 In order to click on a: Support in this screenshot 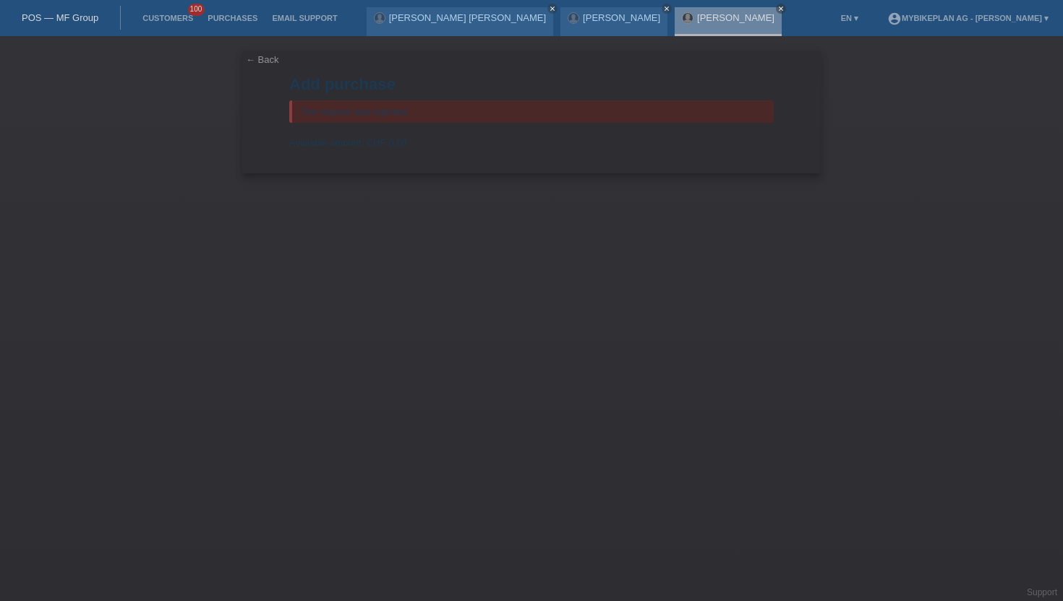, I will do `click(1042, 593)`.